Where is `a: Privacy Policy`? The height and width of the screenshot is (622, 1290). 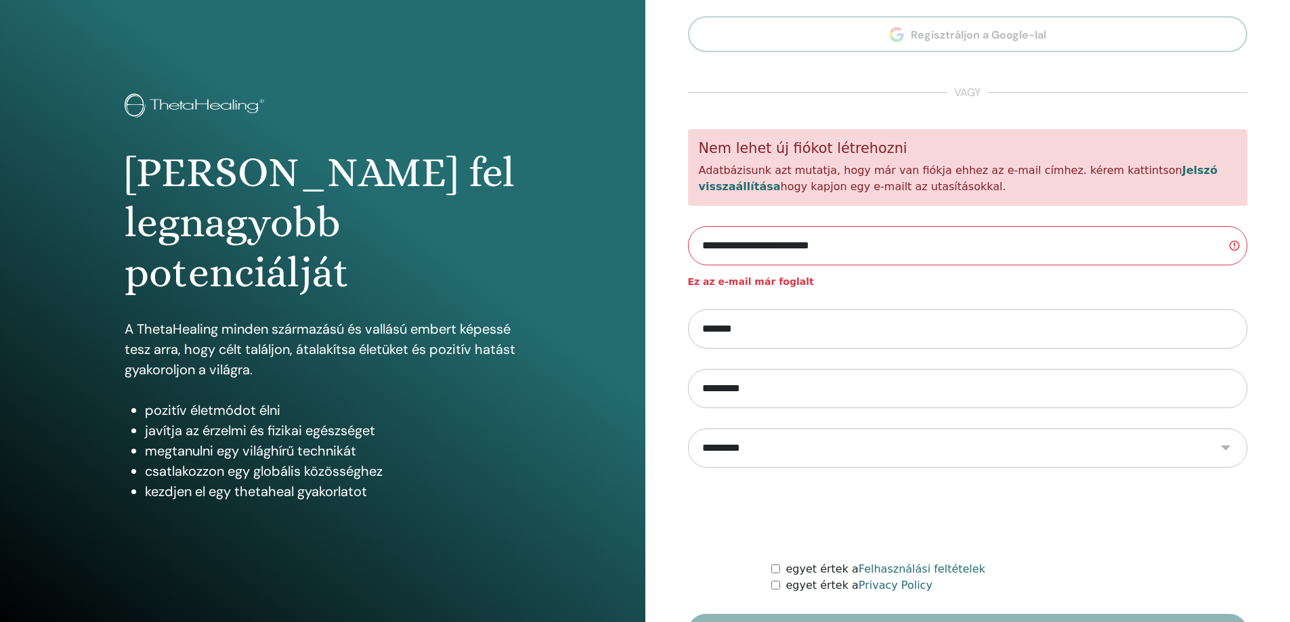 a: Privacy Policy is located at coordinates (895, 585).